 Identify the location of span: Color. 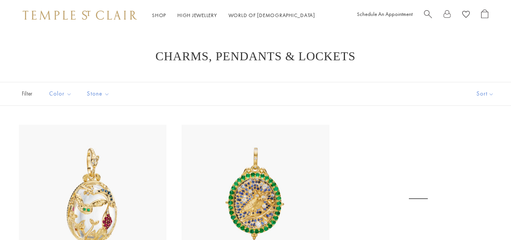
(61, 93).